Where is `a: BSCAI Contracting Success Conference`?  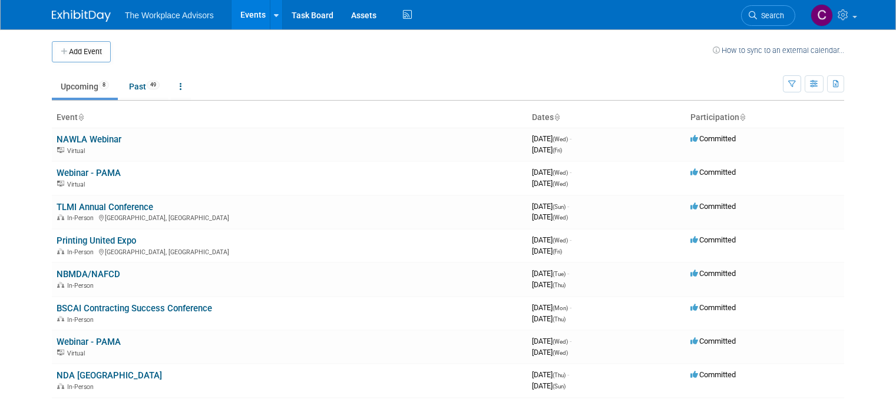
a: BSCAI Contracting Success Conference is located at coordinates (134, 309).